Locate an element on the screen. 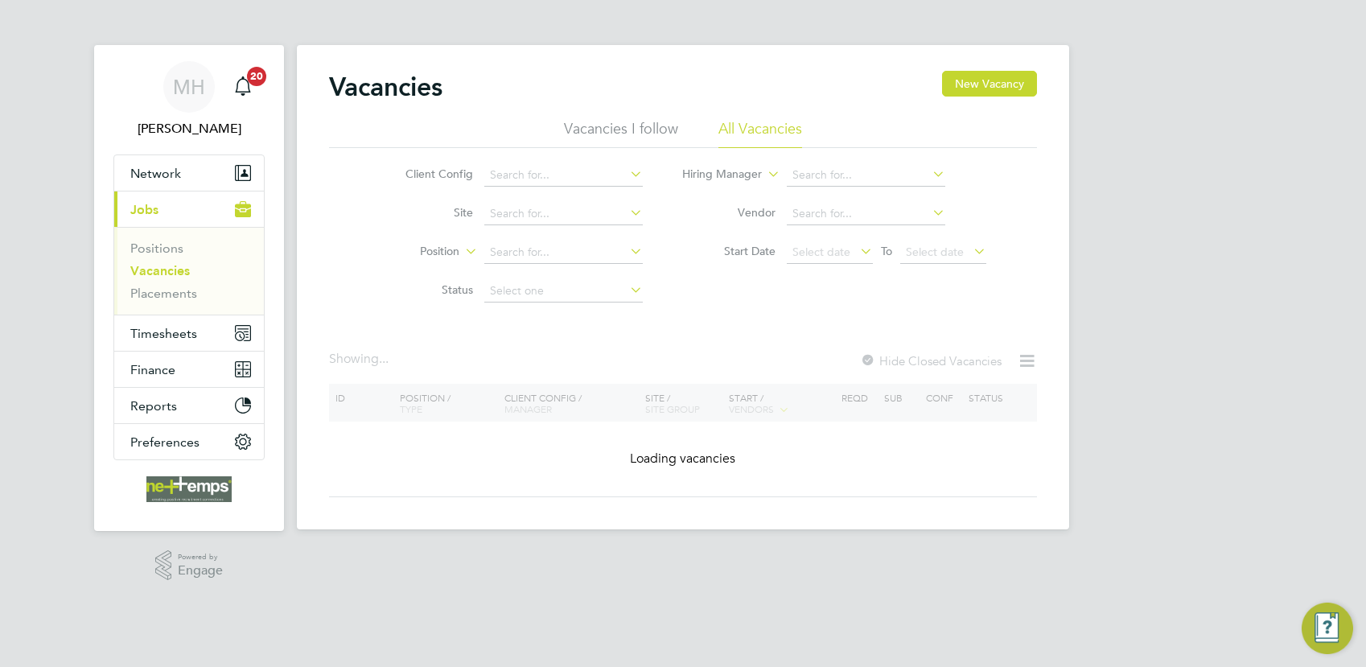 The height and width of the screenshot is (667, 1366). a: Vacancies is located at coordinates (160, 270).